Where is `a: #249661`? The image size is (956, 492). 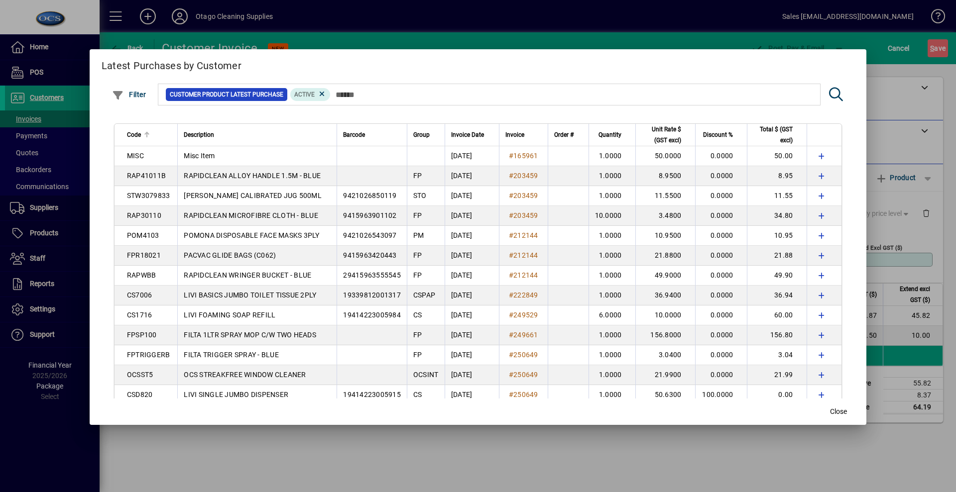
a: #249661 is located at coordinates (523, 335).